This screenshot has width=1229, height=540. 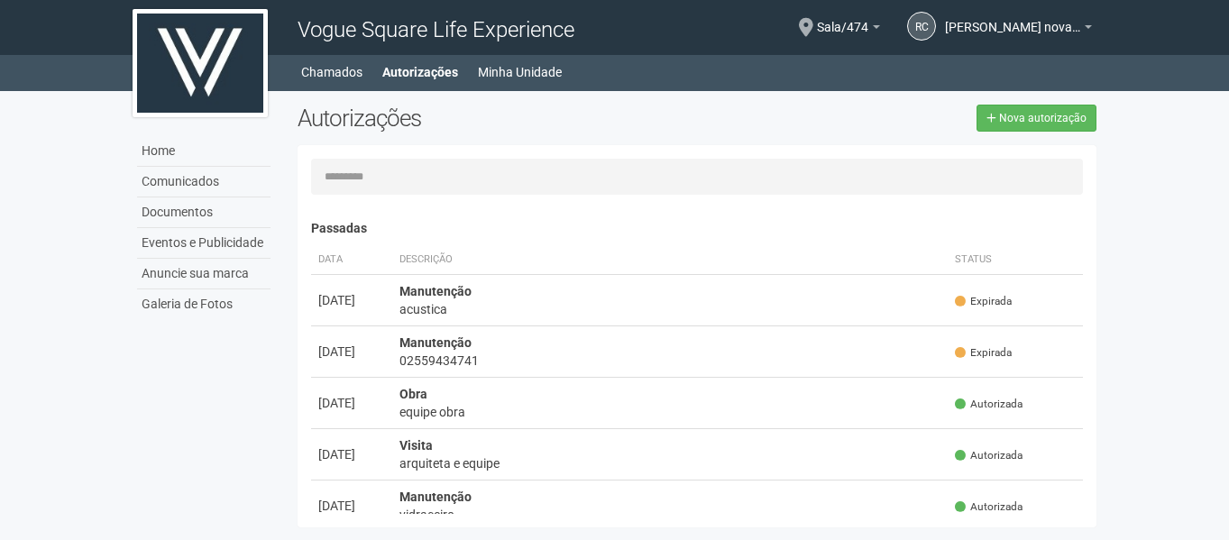 What do you see at coordinates (204, 151) in the screenshot?
I see `a: Home` at bounding box center [204, 151].